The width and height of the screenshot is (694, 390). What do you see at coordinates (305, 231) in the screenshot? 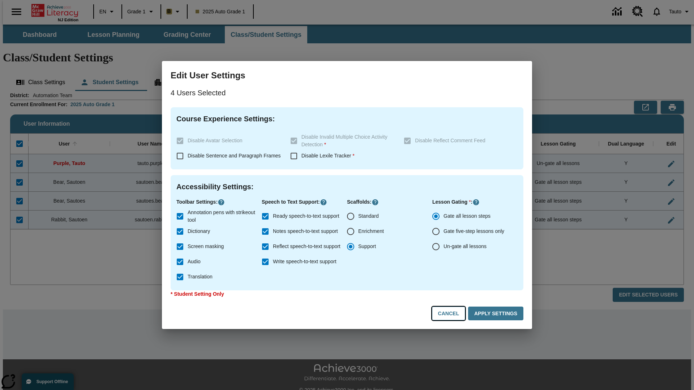
I see `span: Notes speech-to-text support` at bounding box center [305, 231].